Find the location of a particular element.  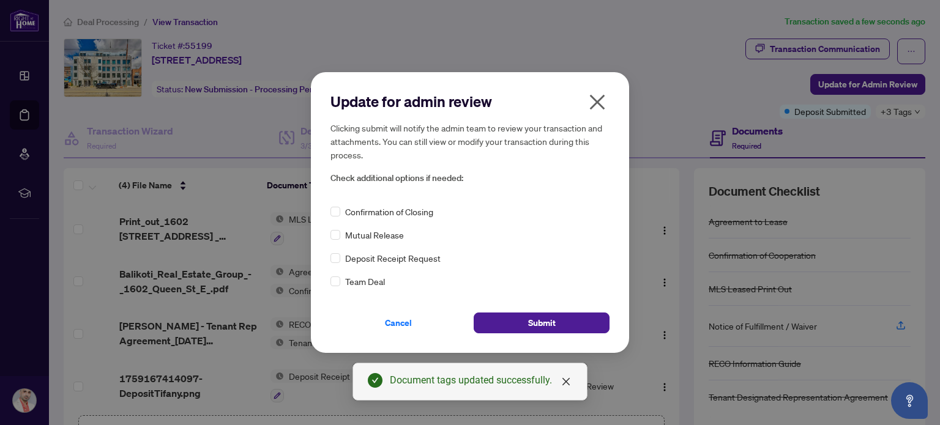

a: Close is located at coordinates (566, 382).